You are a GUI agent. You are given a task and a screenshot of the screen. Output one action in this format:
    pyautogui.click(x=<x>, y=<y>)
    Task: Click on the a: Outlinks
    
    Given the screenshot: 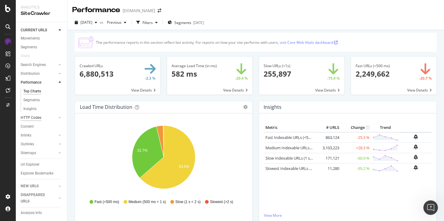 What is the action you would take?
    pyautogui.click(x=39, y=144)
    